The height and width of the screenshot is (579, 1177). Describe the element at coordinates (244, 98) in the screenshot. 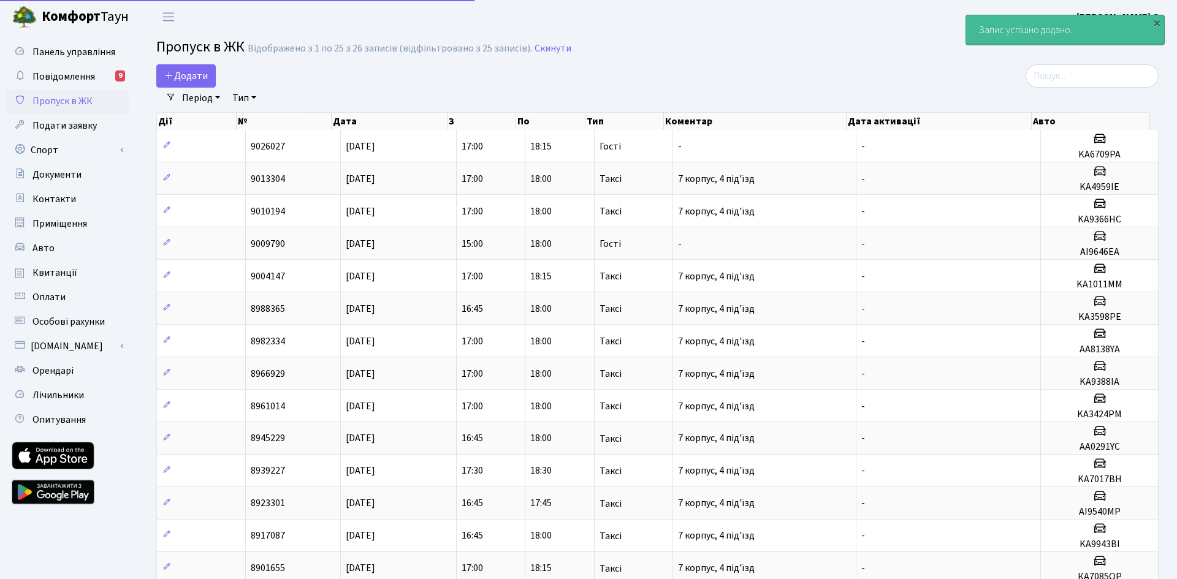

I see `a: Тип` at that location.